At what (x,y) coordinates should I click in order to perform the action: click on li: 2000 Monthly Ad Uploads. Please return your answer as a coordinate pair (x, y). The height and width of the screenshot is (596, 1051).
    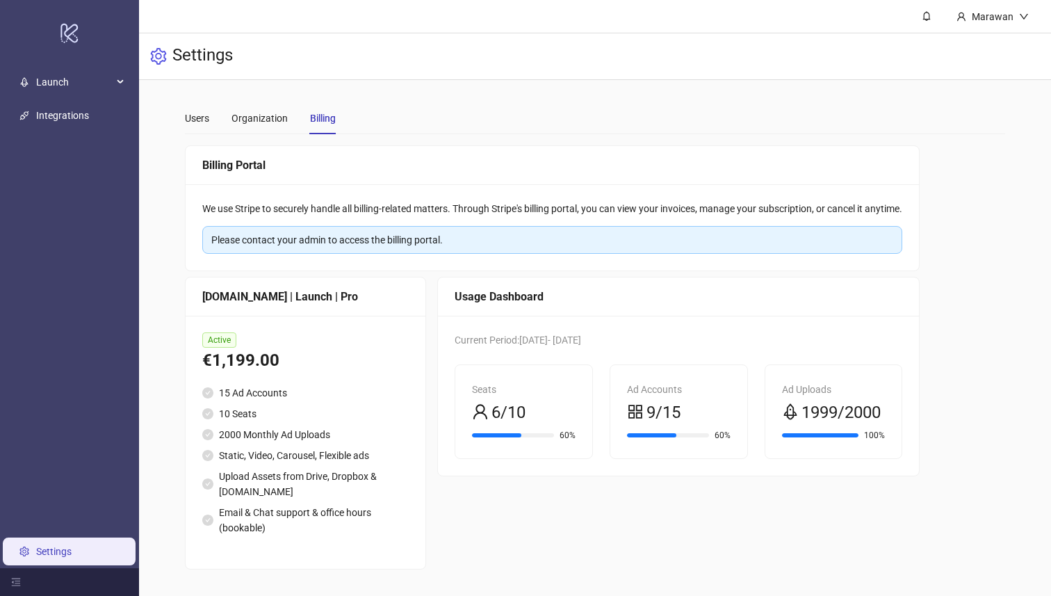
    Looking at the image, I should click on (305, 434).